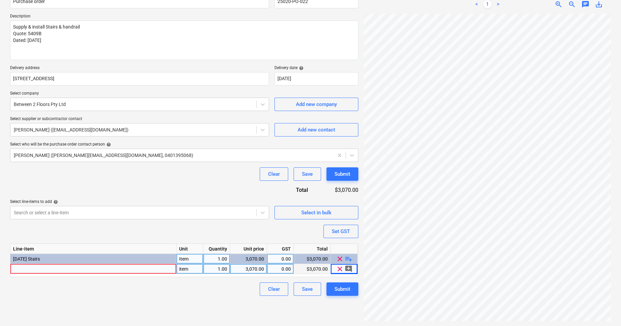 Image resolution: width=621 pixels, height=326 pixels. Describe the element at coordinates (348, 269) in the screenshot. I see `span: add_comment` at that location.